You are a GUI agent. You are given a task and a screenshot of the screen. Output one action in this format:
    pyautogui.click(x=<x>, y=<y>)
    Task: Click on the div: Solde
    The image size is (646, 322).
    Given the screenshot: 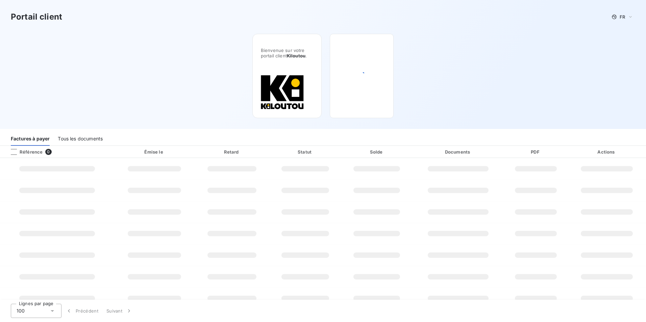 What is the action you would take?
    pyautogui.click(x=377, y=152)
    